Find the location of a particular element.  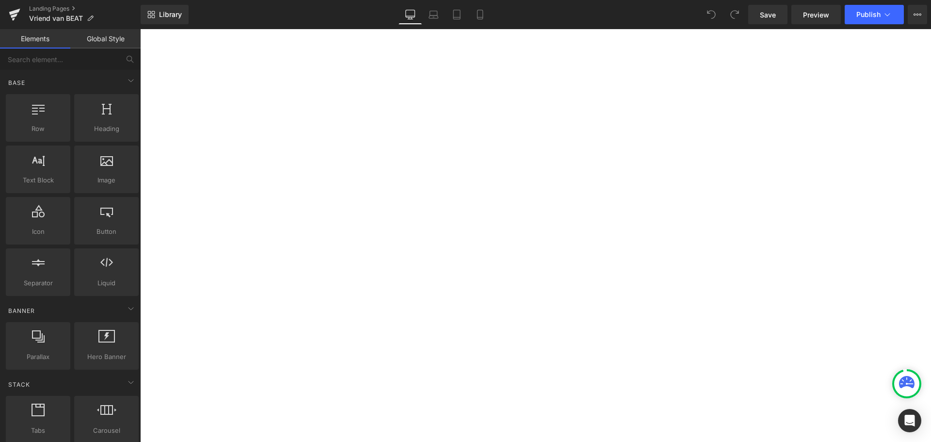

a: Preview is located at coordinates (816, 15).